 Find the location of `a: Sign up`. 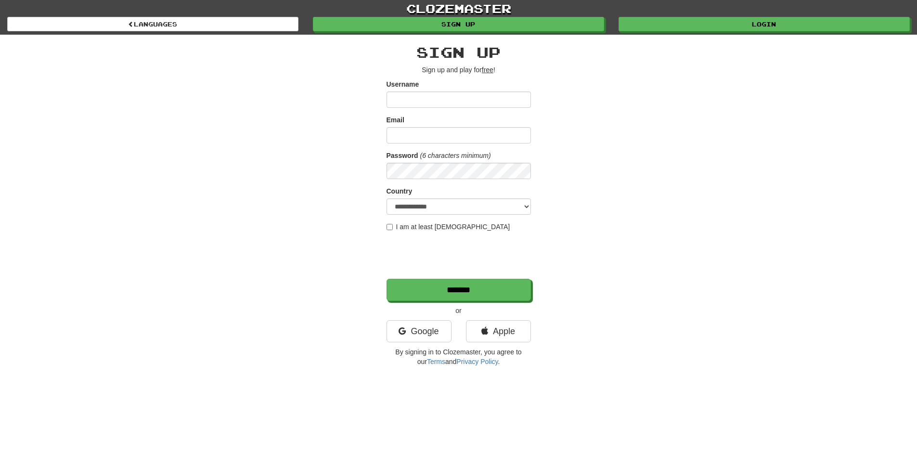

a: Sign up is located at coordinates (458, 24).